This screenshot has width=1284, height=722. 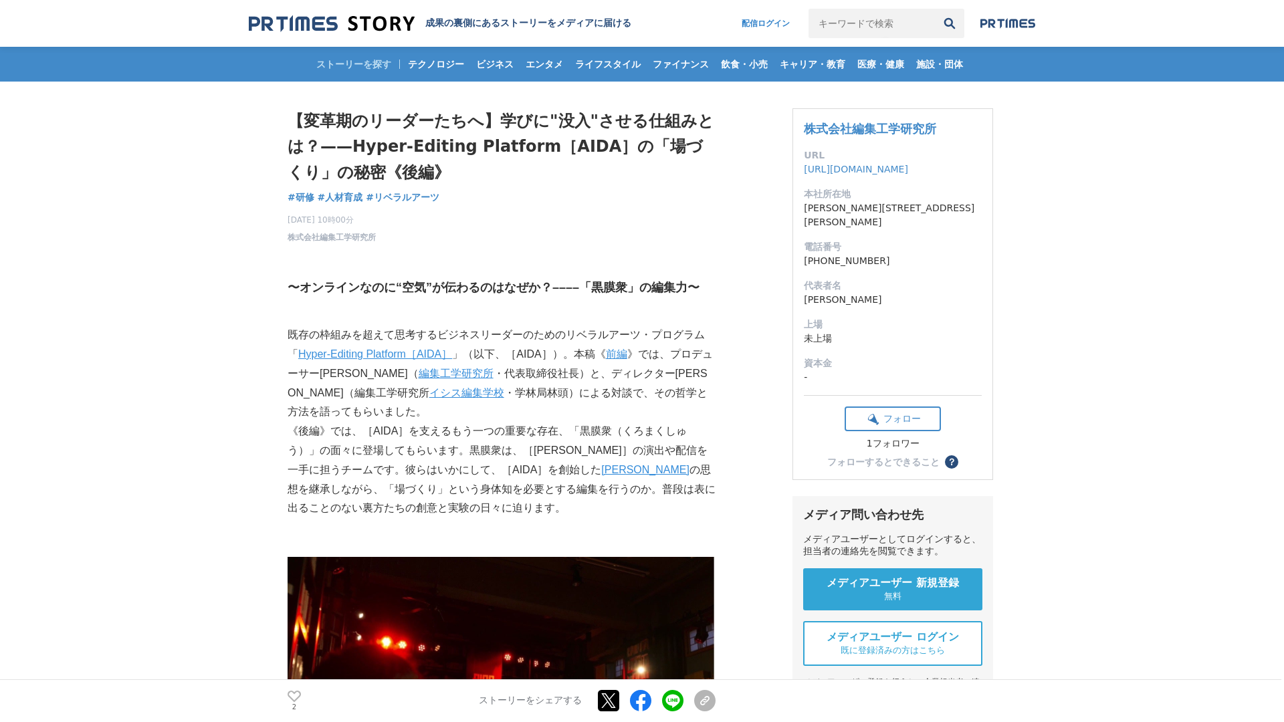 I want to click on a: 医療・健康, so click(x=881, y=64).